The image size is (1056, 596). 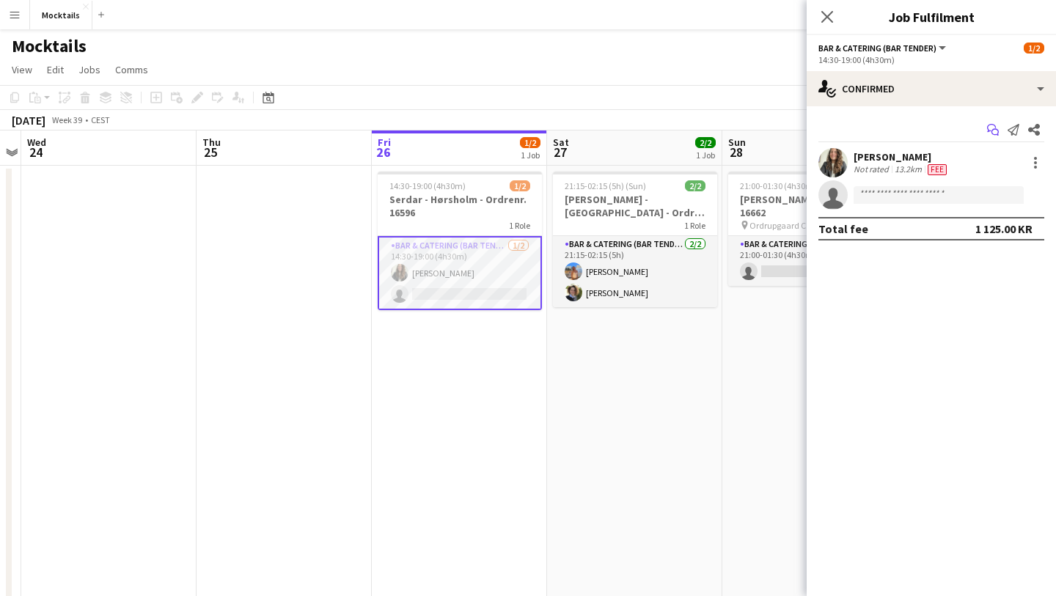 What do you see at coordinates (736, 152) in the screenshot?
I see `span: 28` at bounding box center [736, 152].